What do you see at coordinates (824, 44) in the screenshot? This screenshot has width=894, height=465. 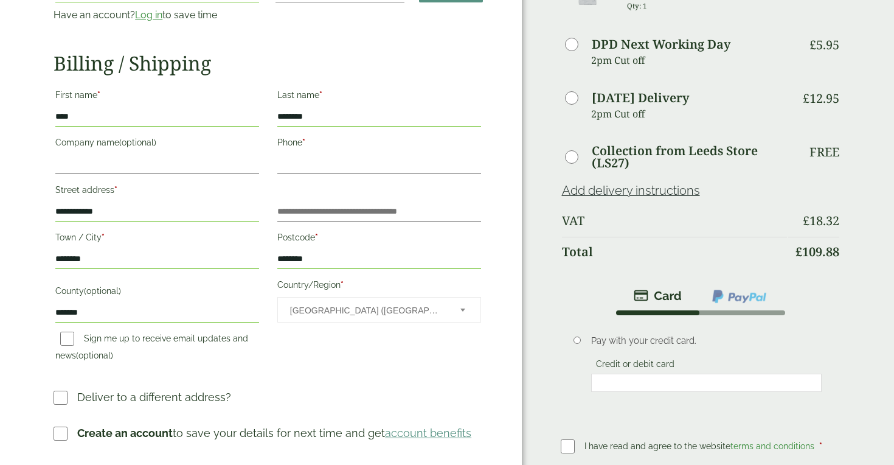 I see `bdi: 5.95` at bounding box center [824, 44].